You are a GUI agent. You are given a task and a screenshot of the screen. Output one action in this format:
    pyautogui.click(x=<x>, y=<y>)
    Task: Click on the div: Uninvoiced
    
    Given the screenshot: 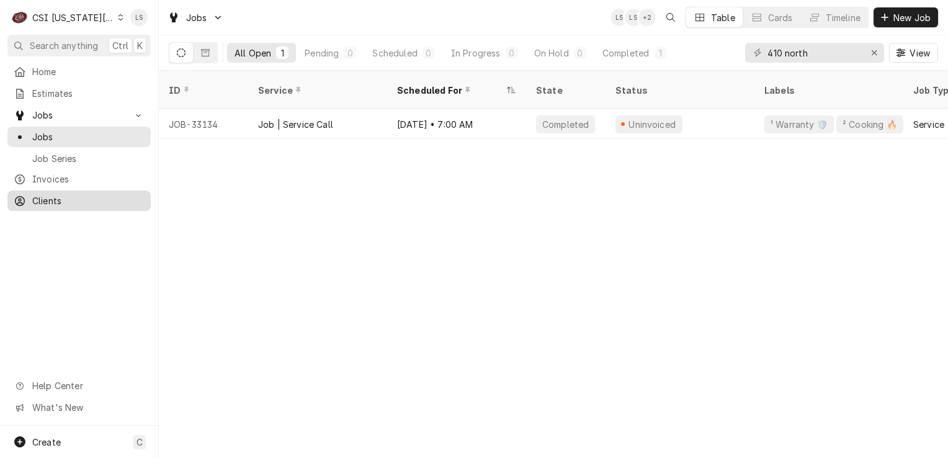 What is the action you would take?
    pyautogui.click(x=652, y=124)
    